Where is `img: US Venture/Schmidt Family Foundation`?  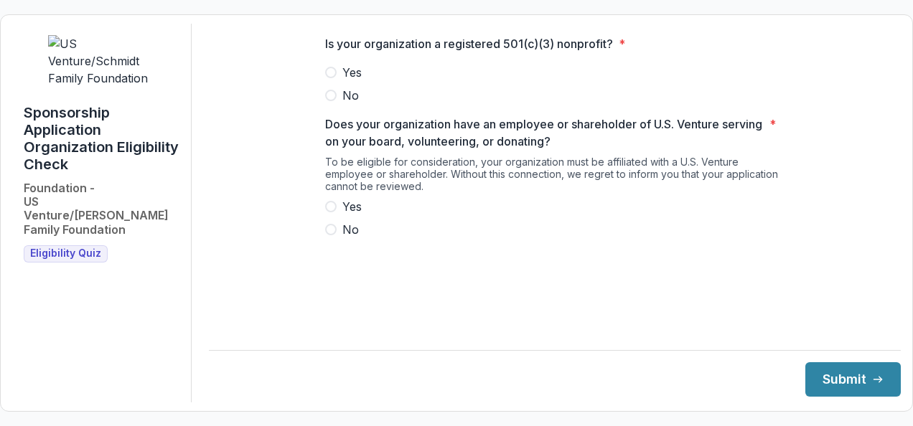 img: US Venture/Schmidt Family Foundation is located at coordinates (102, 61).